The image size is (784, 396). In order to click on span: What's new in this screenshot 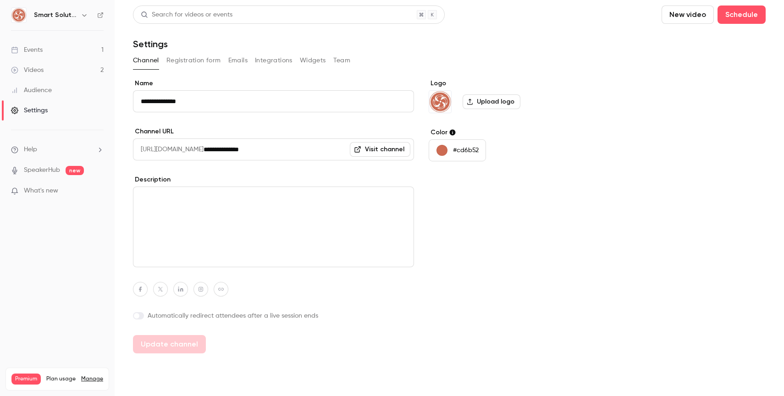, I will do `click(41, 191)`.